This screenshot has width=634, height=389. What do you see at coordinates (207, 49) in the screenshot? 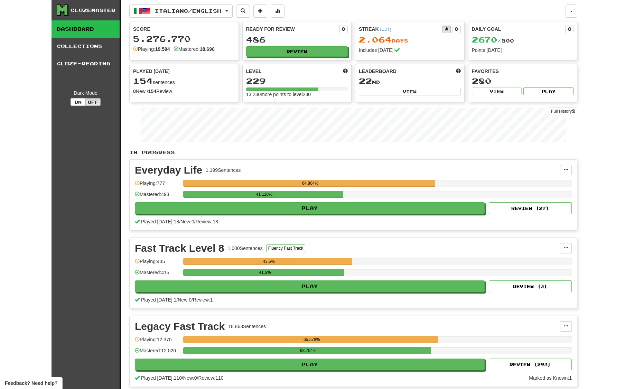
I see `strong: 18.690` at bounding box center [207, 49].